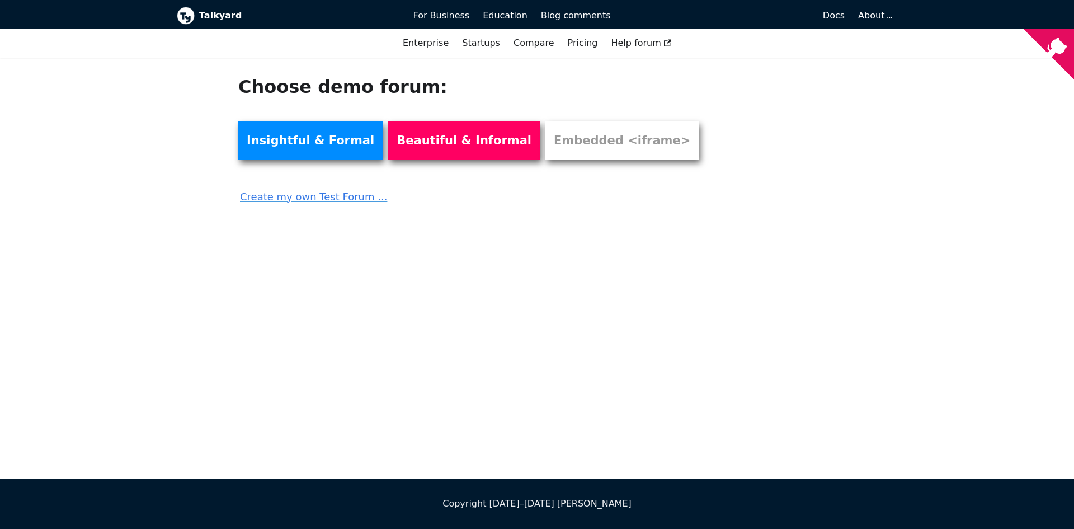 The height and width of the screenshot is (529, 1074). Describe the element at coordinates (287, 16) in the screenshot. I see `a: Talkyard logoTalkyard` at that location.